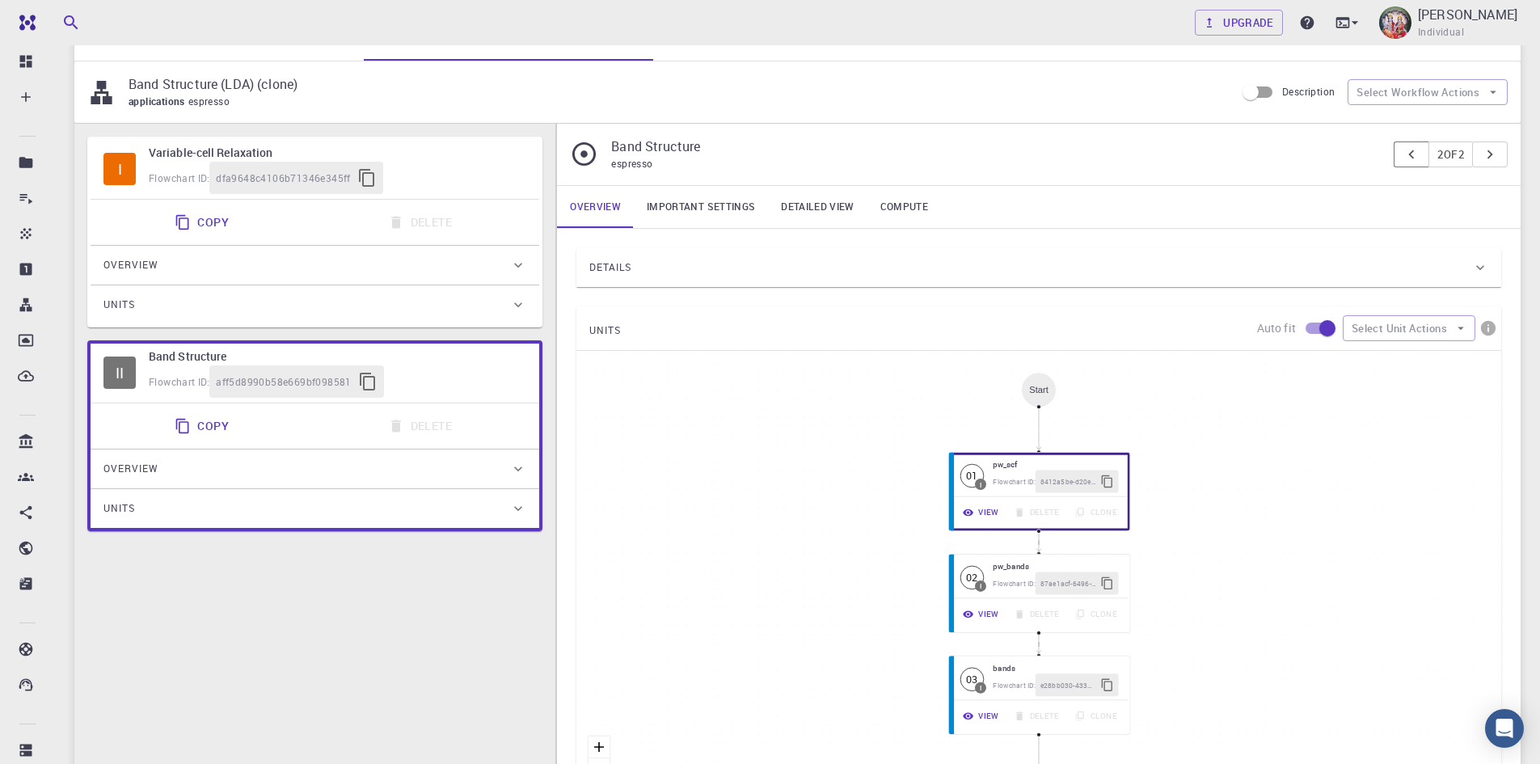 The image size is (1540, 764). What do you see at coordinates (61, 19) in the screenshot?
I see `span: Support` at bounding box center [61, 19].